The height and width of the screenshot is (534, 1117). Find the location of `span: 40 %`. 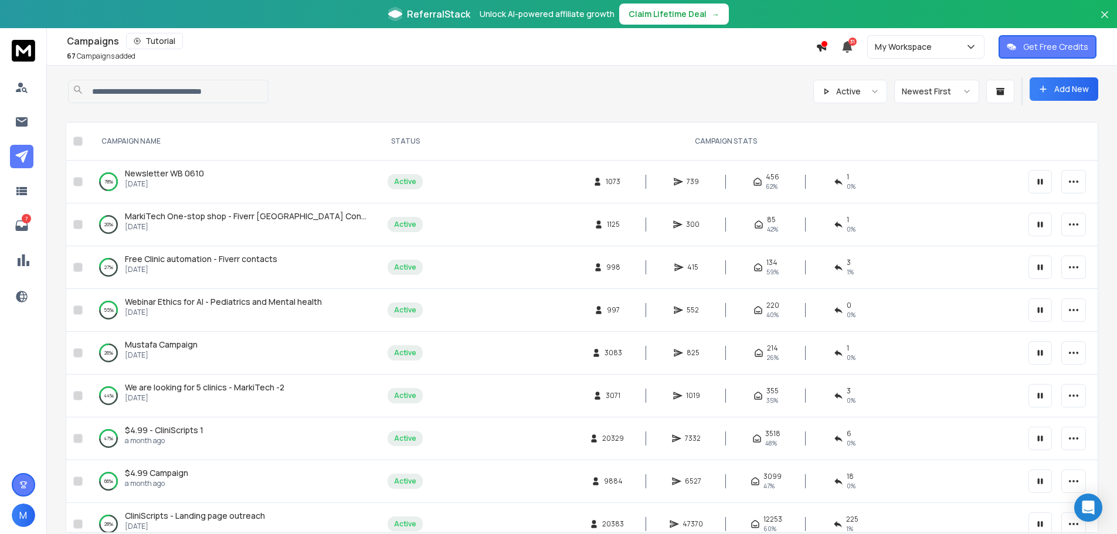

span: 40 % is located at coordinates (772, 315).